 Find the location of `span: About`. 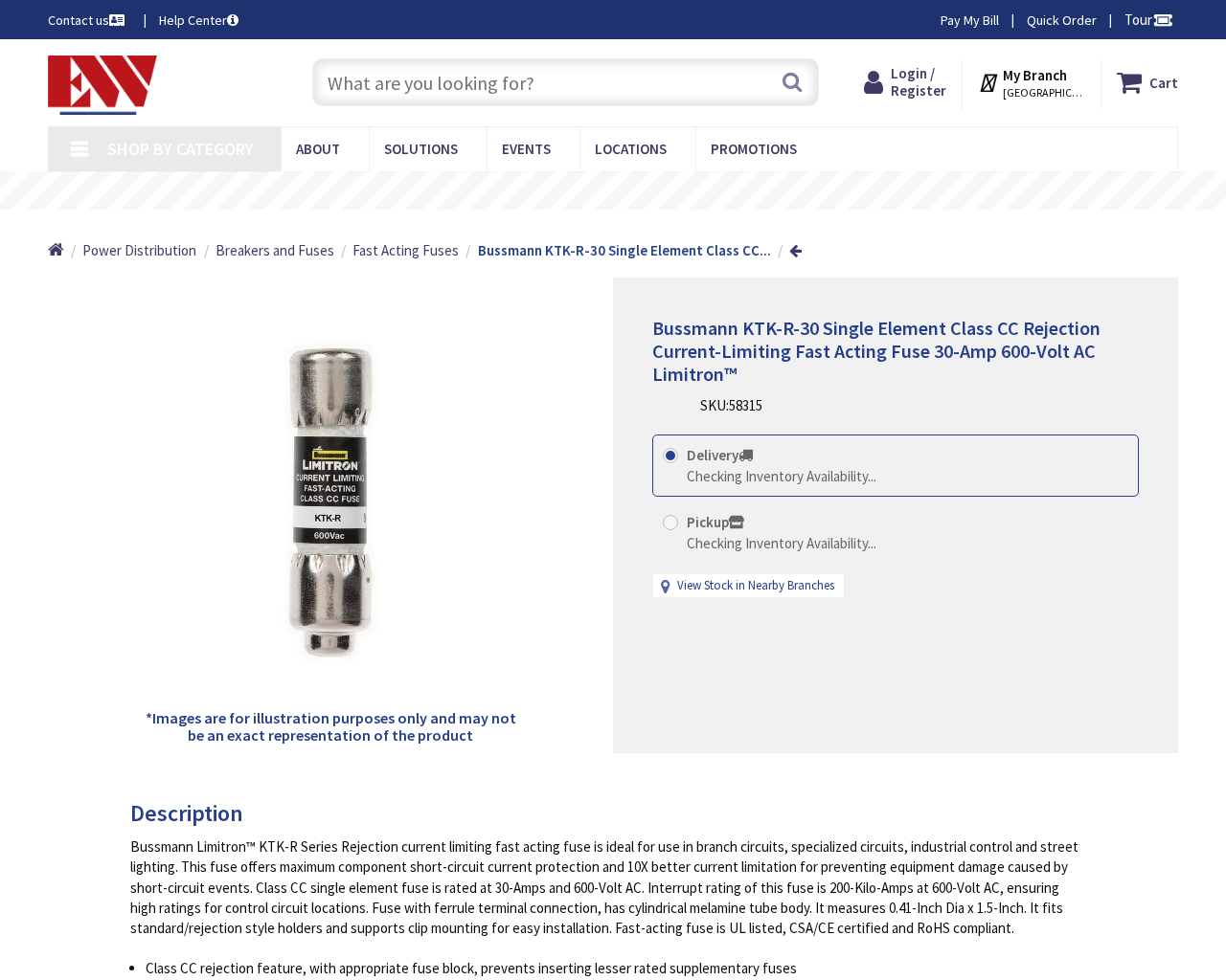

span: About is located at coordinates (318, 148).